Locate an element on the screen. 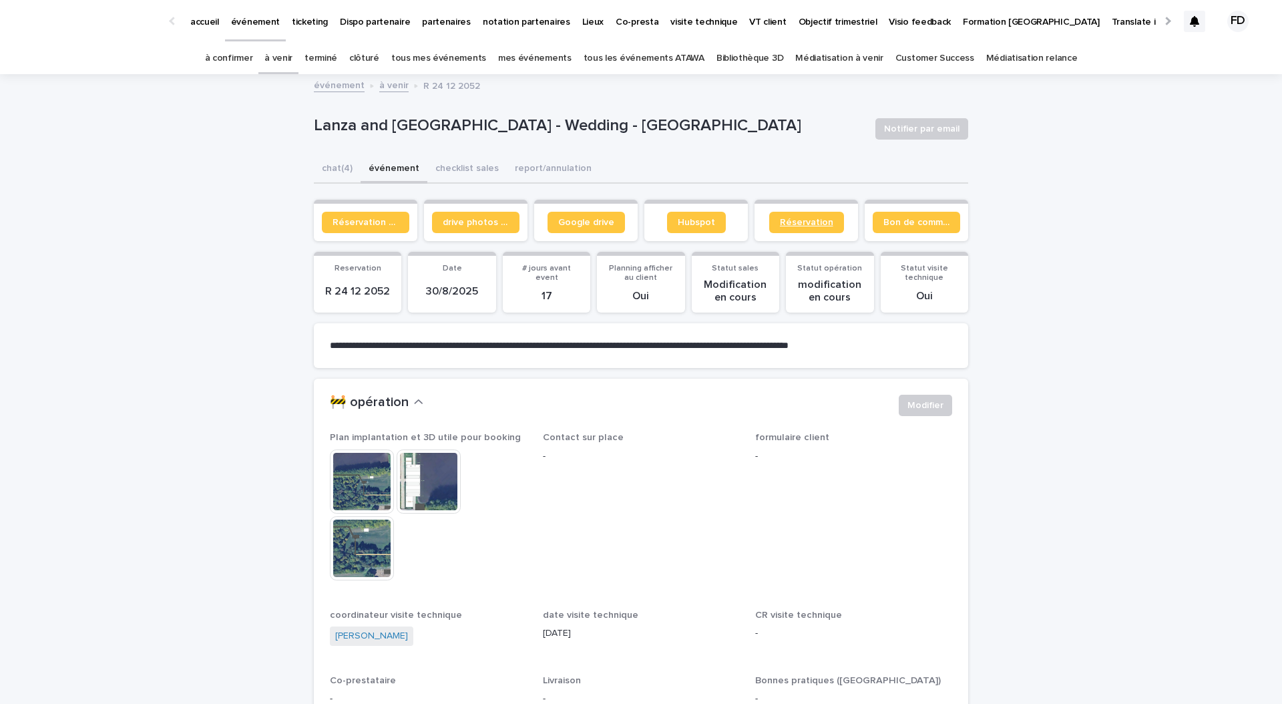 This screenshot has width=1282, height=704. a: Customer Success is located at coordinates (935, 58).